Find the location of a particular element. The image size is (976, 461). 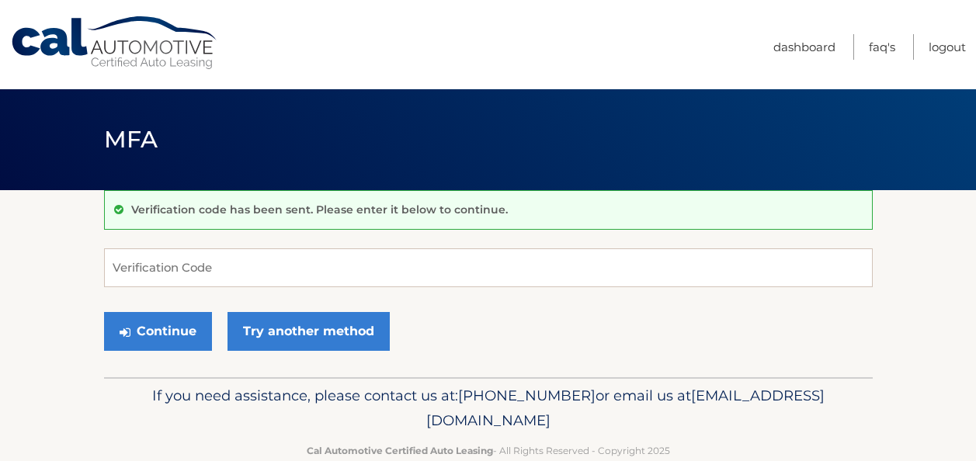

a: Dashboard is located at coordinates (805, 47).